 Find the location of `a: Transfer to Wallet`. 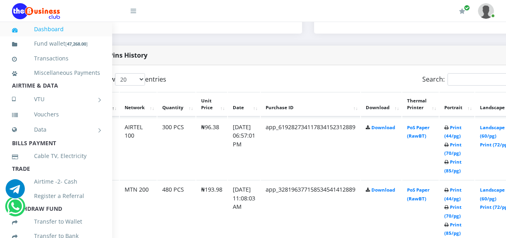

a: Transfer to Wallet is located at coordinates (56, 222).